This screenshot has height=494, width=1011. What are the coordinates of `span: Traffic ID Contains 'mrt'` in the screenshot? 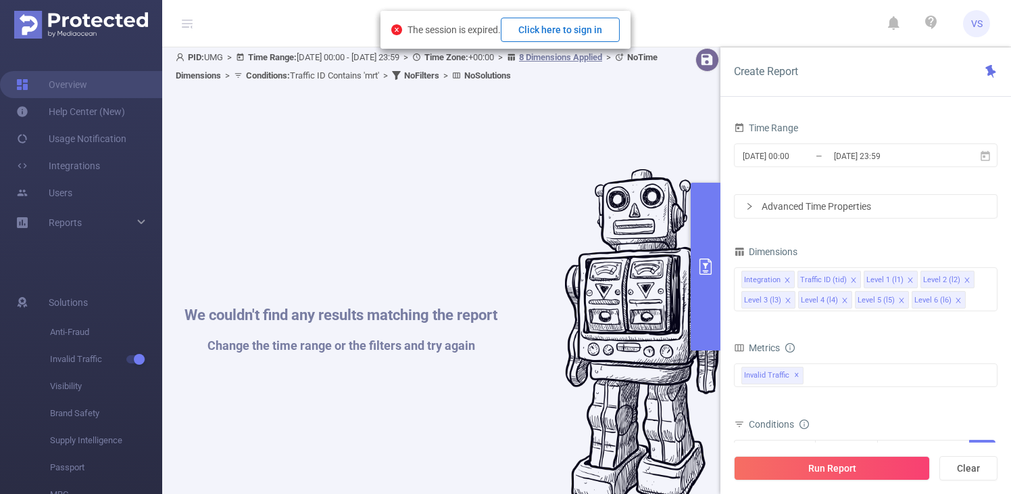 It's located at (312, 75).